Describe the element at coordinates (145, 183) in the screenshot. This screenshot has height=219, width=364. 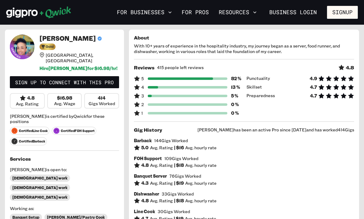
I see `h6: 4.3` at that location.